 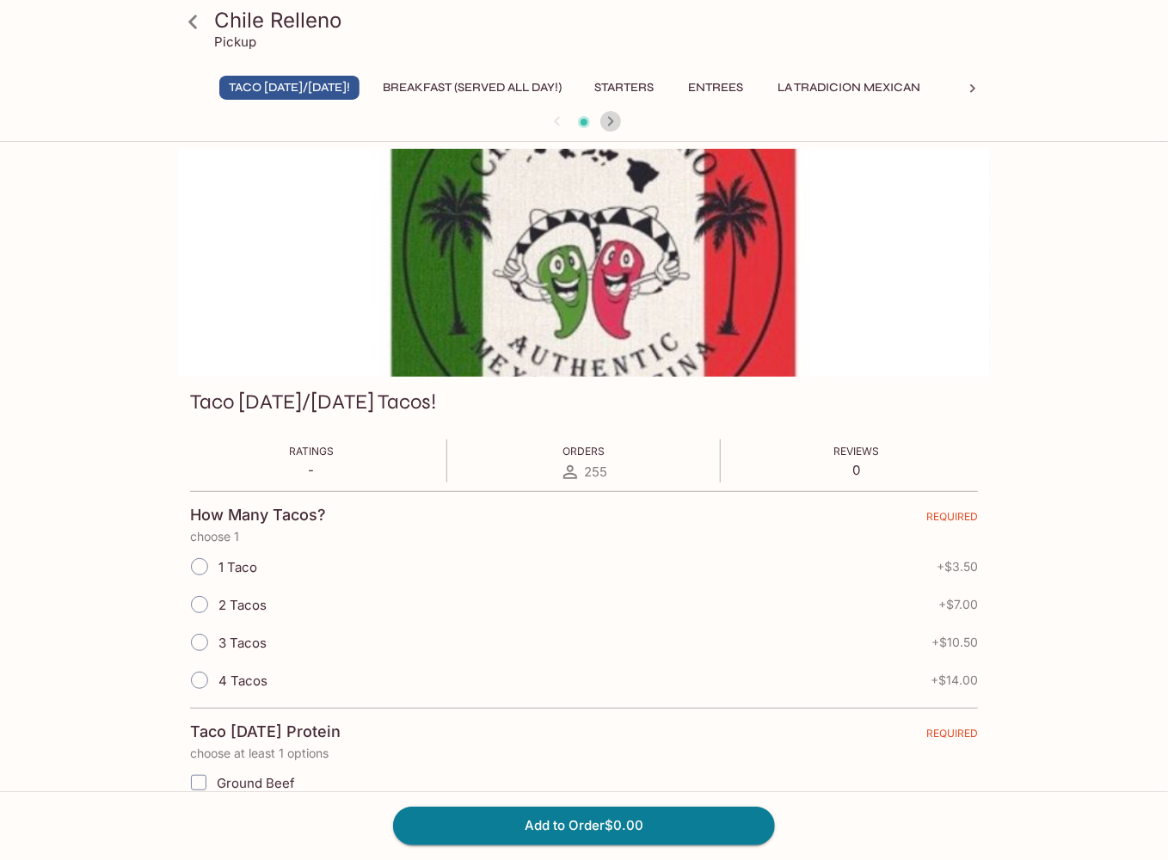 I want to click on span: Ratings, so click(x=311, y=451).